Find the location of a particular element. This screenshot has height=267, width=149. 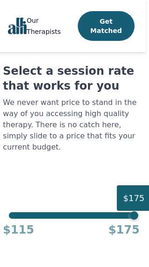

p: We never want price to stand in the way of you accessing high quality therapy. There is no catch ... is located at coordinates (71, 125).